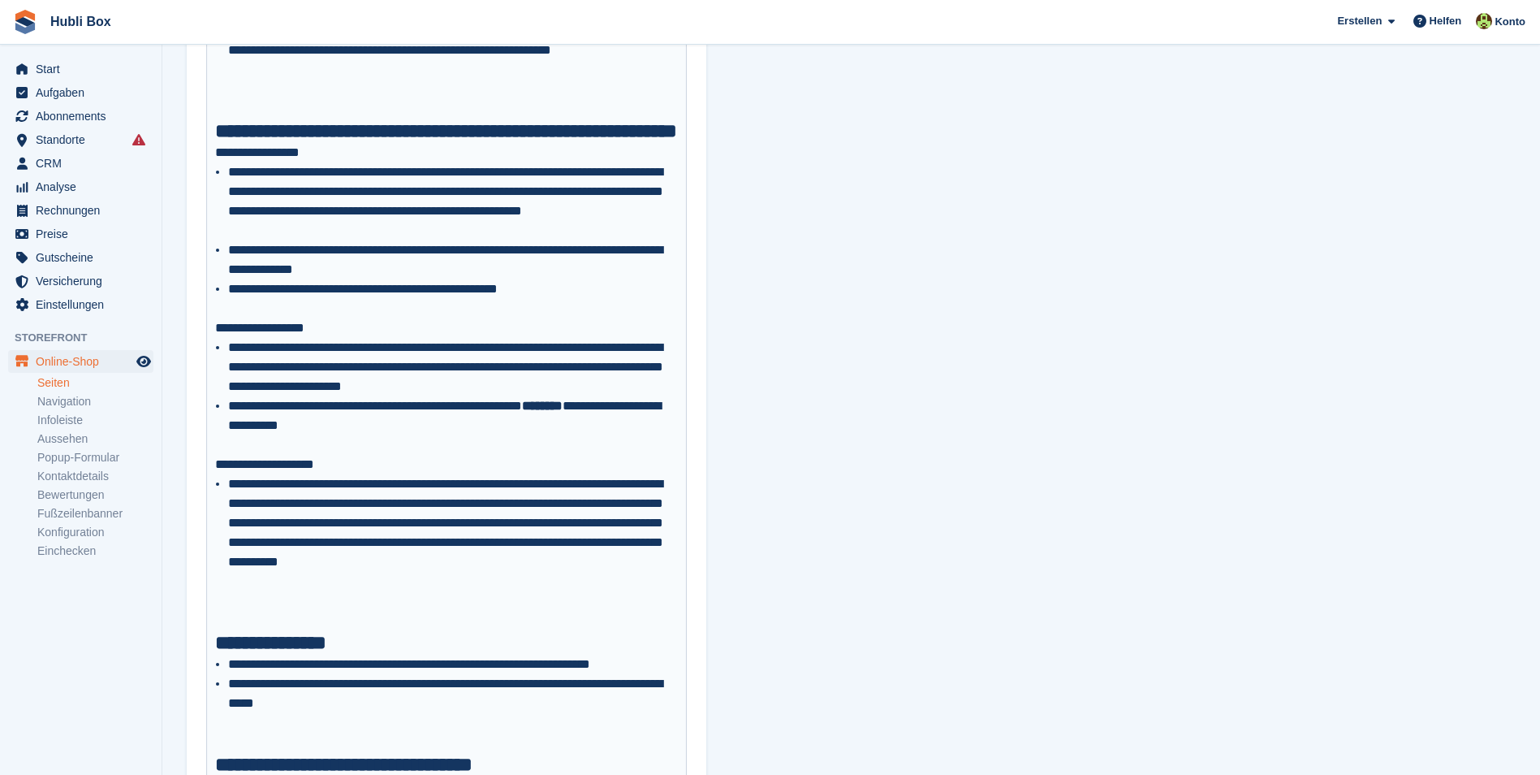 This screenshot has width=1540, height=775. I want to click on span: Aufgaben, so click(84, 93).